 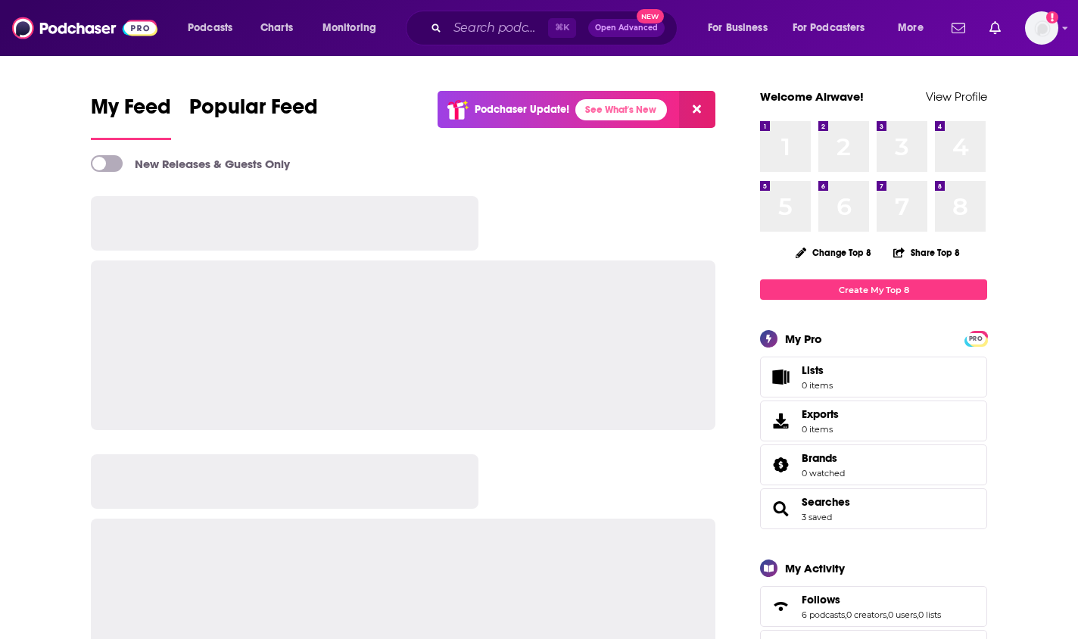 What do you see at coordinates (911, 28) in the screenshot?
I see `span: More` at bounding box center [911, 28].